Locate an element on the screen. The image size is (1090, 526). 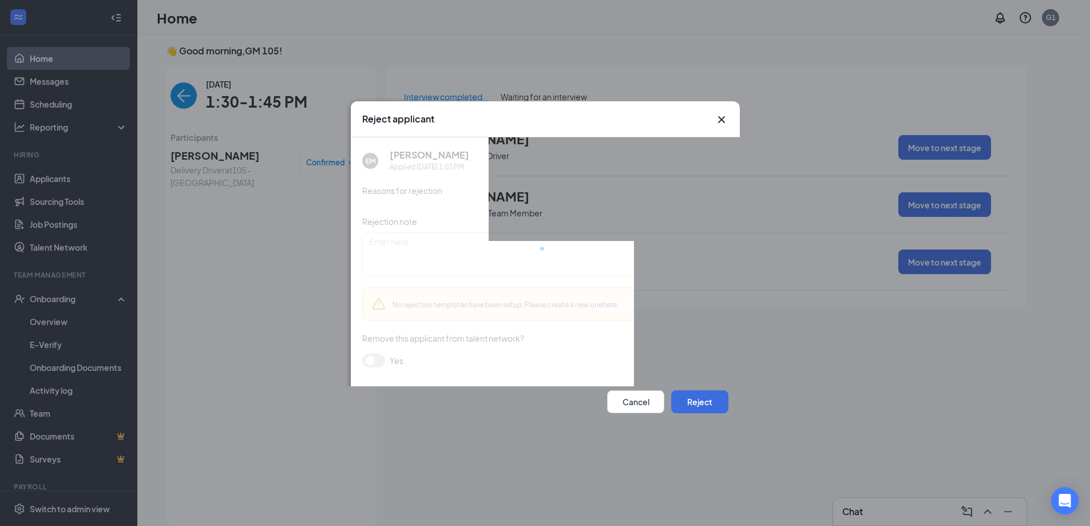
h3: Reject applicant is located at coordinates (398, 119).